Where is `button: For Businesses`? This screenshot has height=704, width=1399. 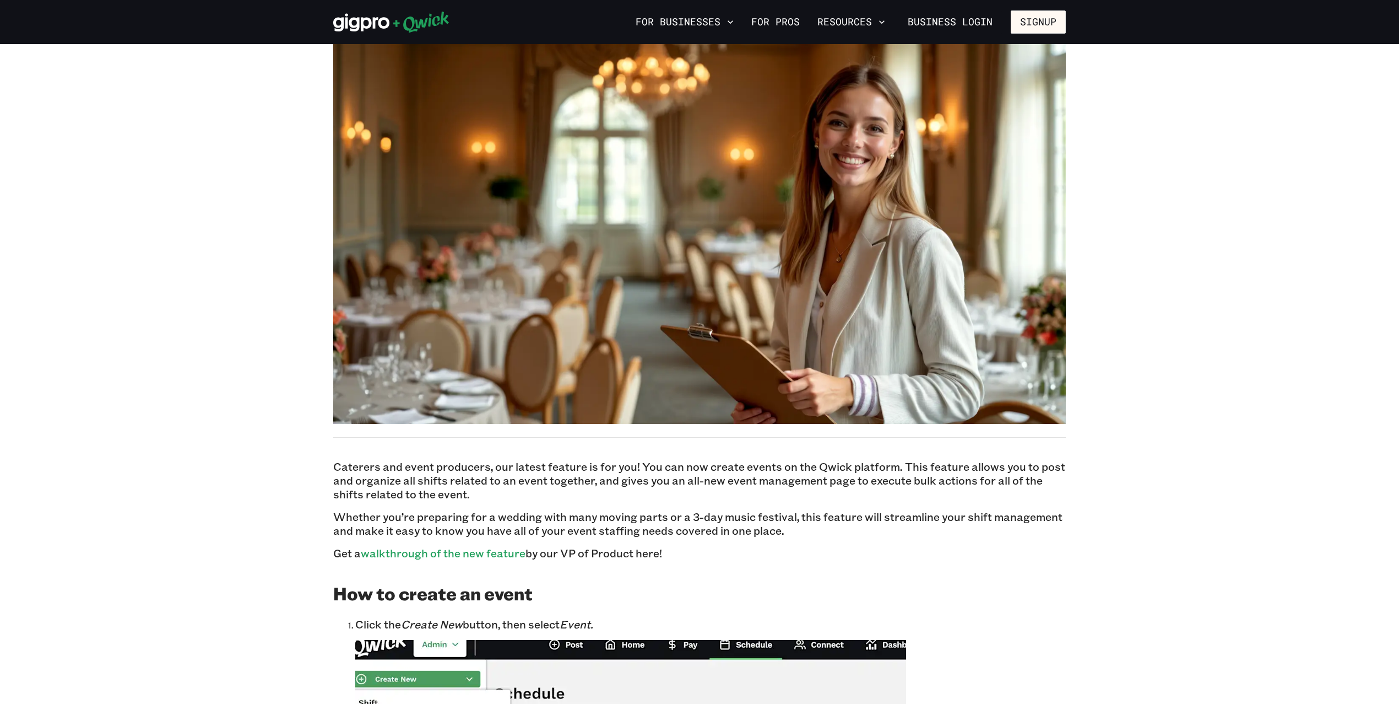 button: For Businesses is located at coordinates (685, 22).